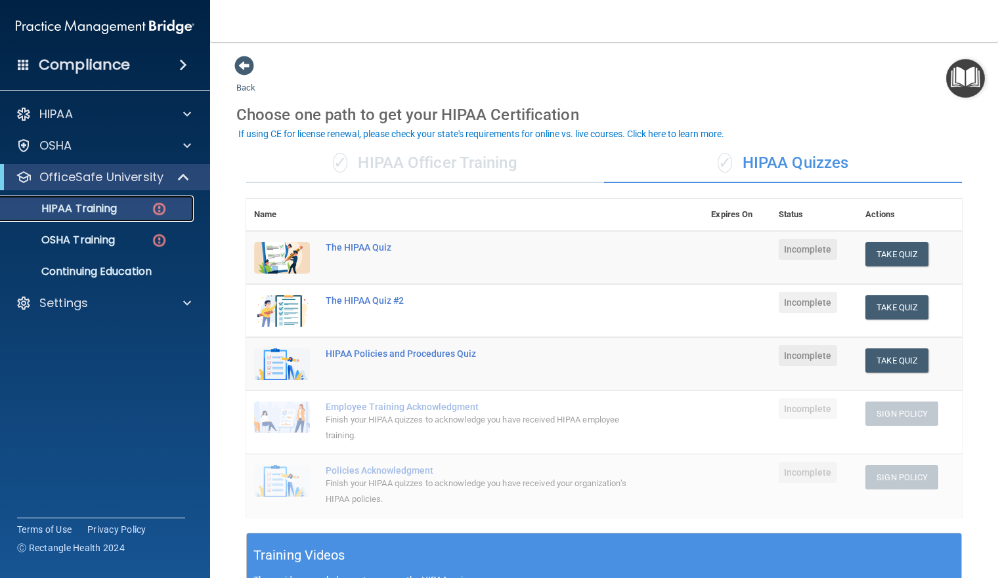  Describe the element at coordinates (56, 146) in the screenshot. I see `p: OSHA` at that location.